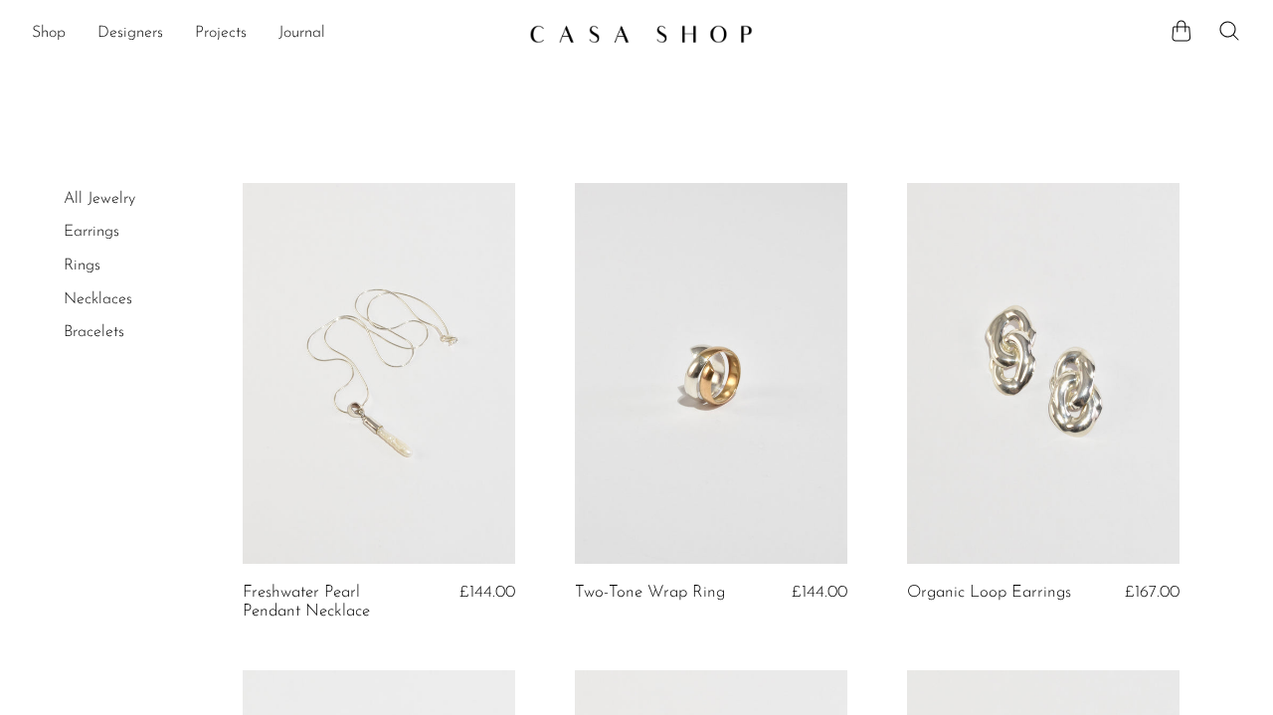 The height and width of the screenshot is (715, 1273). I want to click on ul: NEW HEADER MENU, so click(273, 34).